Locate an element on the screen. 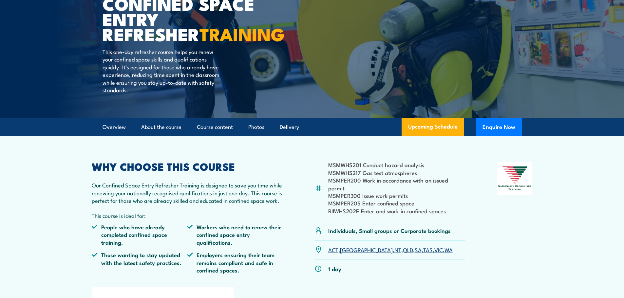 The height and width of the screenshot is (298, 624). li: MSMWHS201 Conduct hazard analysis is located at coordinates (397, 165).